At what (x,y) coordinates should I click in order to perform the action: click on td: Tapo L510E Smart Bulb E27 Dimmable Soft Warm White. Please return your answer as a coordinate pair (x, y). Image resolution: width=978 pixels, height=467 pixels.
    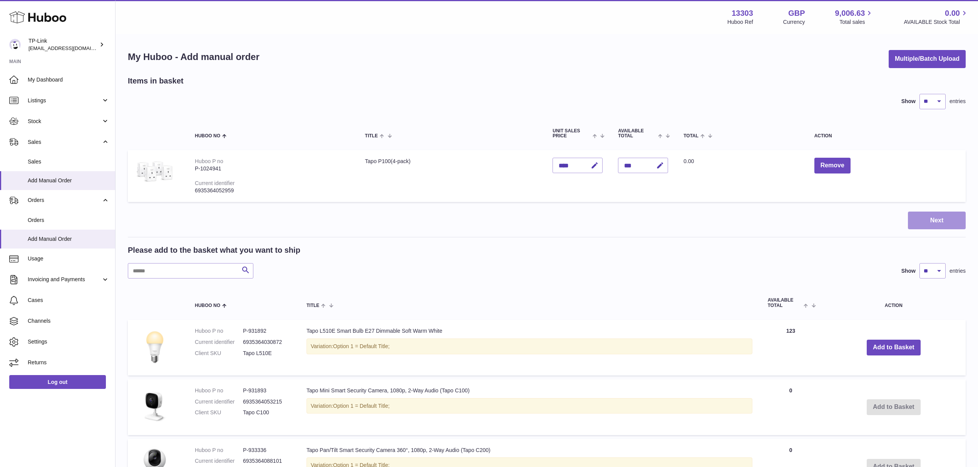
    Looking at the image, I should click on (529, 348).